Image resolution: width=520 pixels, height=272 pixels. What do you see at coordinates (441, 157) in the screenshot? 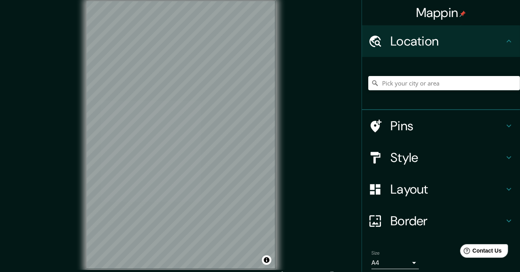
I see `div: Style` at bounding box center [441, 157].